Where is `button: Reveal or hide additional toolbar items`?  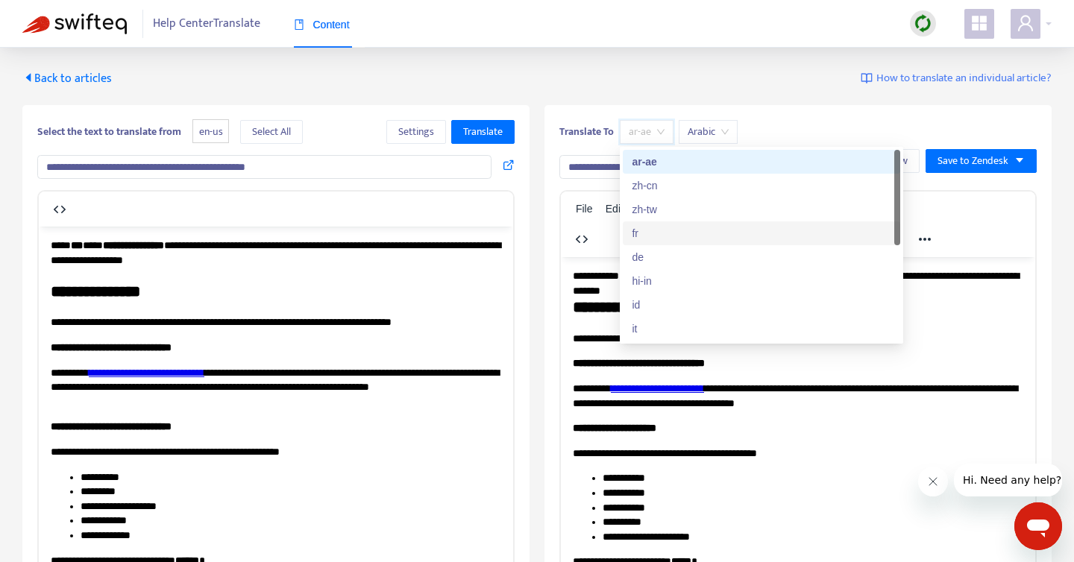
button: Reveal or hide additional toolbar items is located at coordinates (924, 239).